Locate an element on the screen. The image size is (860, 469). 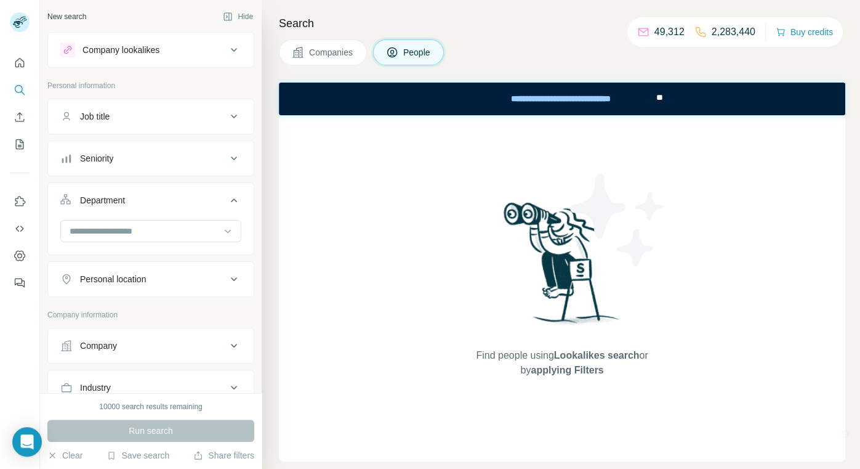
div: Open Intercom Messenger is located at coordinates (27, 442).